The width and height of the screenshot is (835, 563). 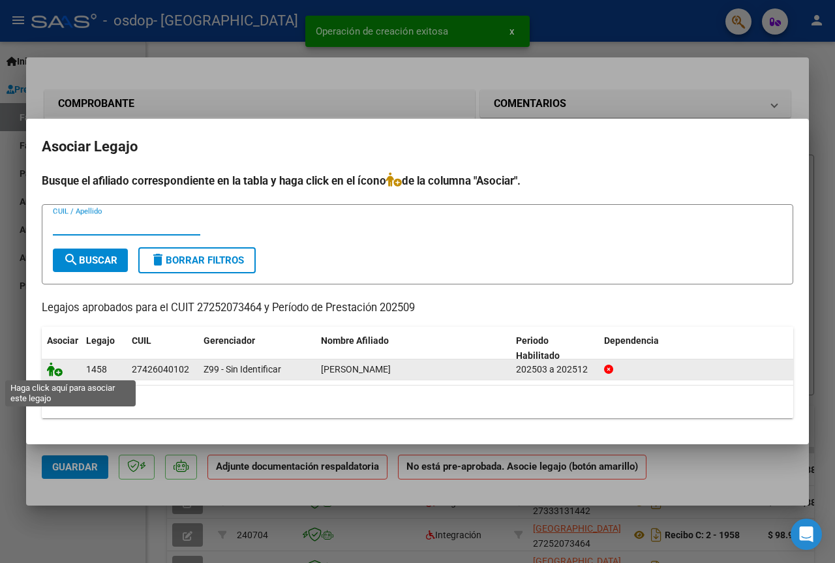 I want to click on datatable-header-cell: Nombre Afiliado, so click(x=413, y=348).